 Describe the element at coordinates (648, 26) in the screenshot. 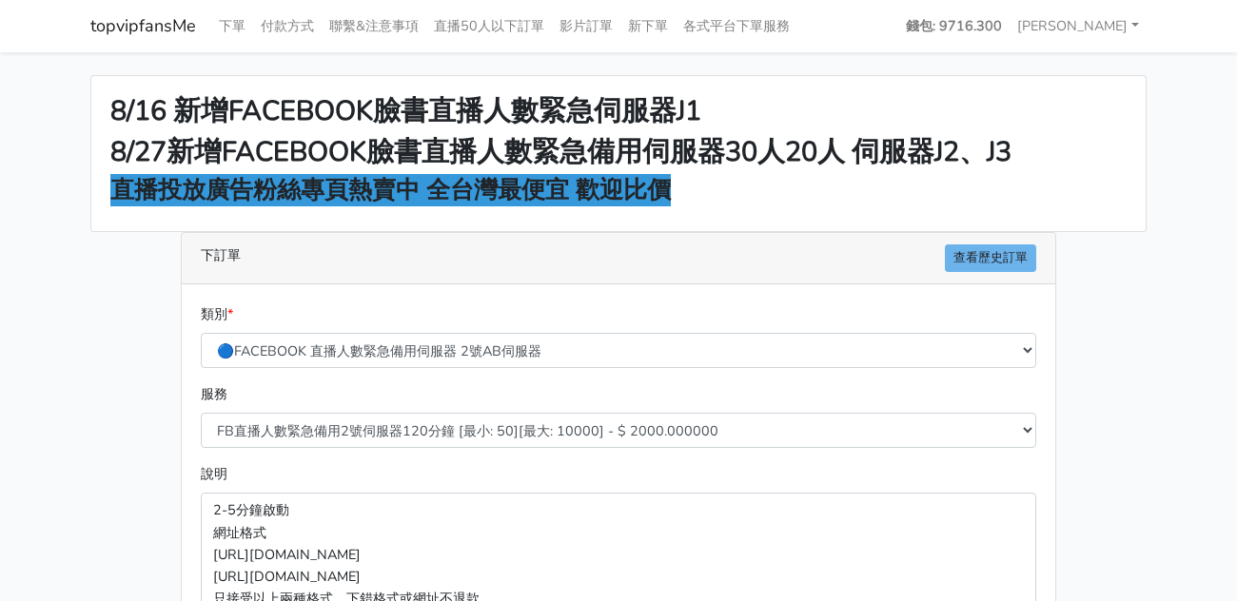

I see `a: 新下單` at that location.